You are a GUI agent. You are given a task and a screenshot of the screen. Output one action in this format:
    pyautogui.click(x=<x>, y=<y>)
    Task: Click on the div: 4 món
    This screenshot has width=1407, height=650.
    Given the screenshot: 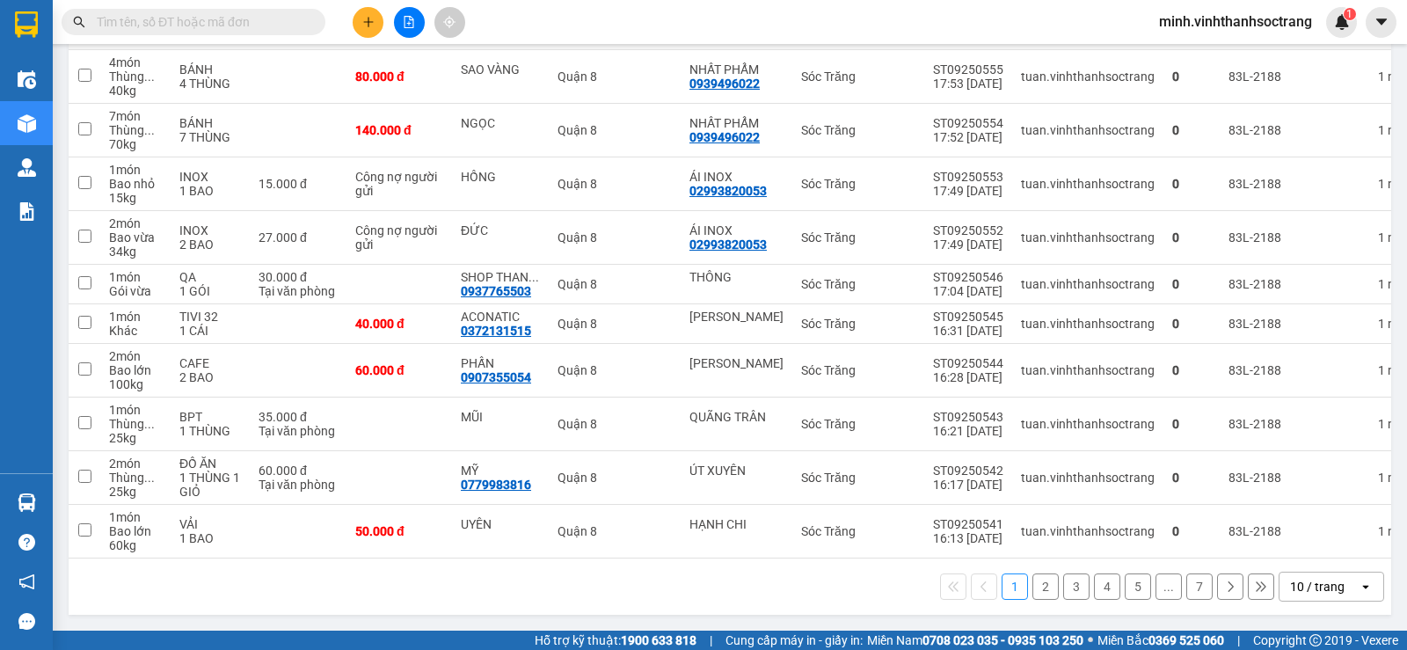 What is the action you would take?
    pyautogui.click(x=135, y=62)
    